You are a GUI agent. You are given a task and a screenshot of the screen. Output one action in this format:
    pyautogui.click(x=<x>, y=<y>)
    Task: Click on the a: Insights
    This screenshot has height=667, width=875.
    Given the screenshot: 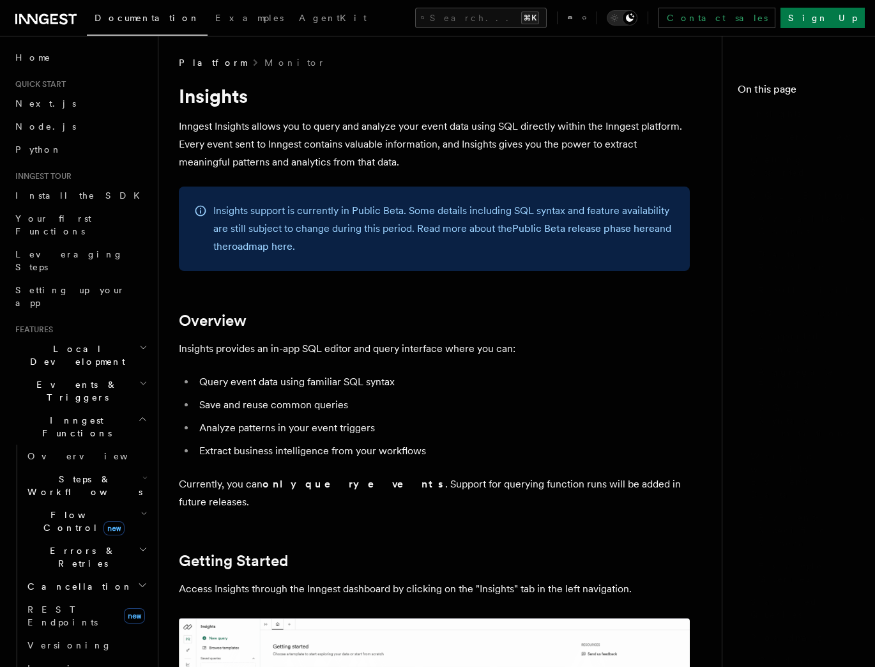 What is the action you would take?
    pyautogui.click(x=798, y=114)
    